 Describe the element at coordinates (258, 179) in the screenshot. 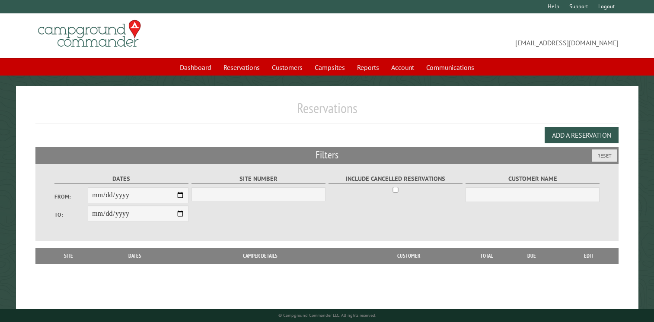

I see `label: Site Number` at that location.